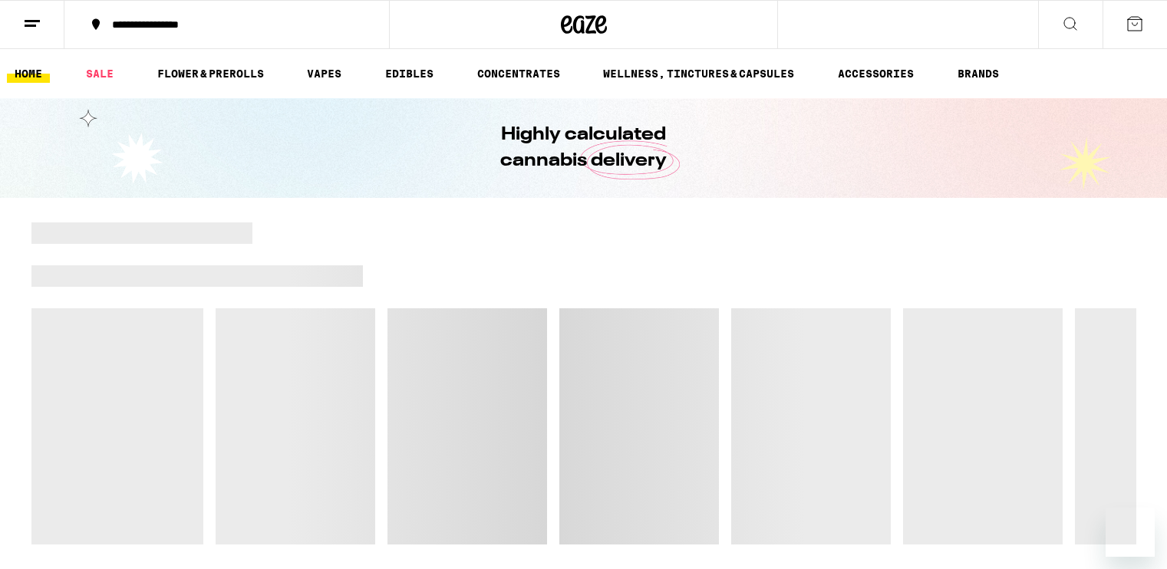  What do you see at coordinates (584, 148) in the screenshot?
I see `h1: Highly calculated cannabis delivery` at bounding box center [584, 148].